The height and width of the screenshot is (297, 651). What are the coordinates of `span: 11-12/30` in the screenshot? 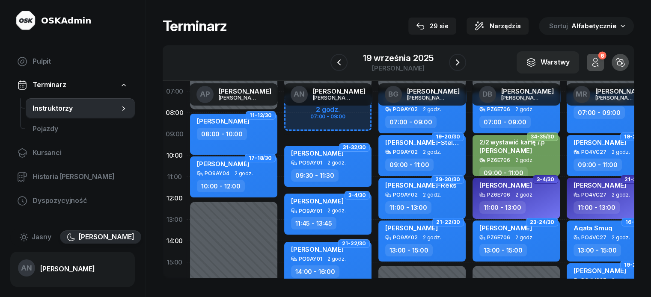 It's located at (261, 116).